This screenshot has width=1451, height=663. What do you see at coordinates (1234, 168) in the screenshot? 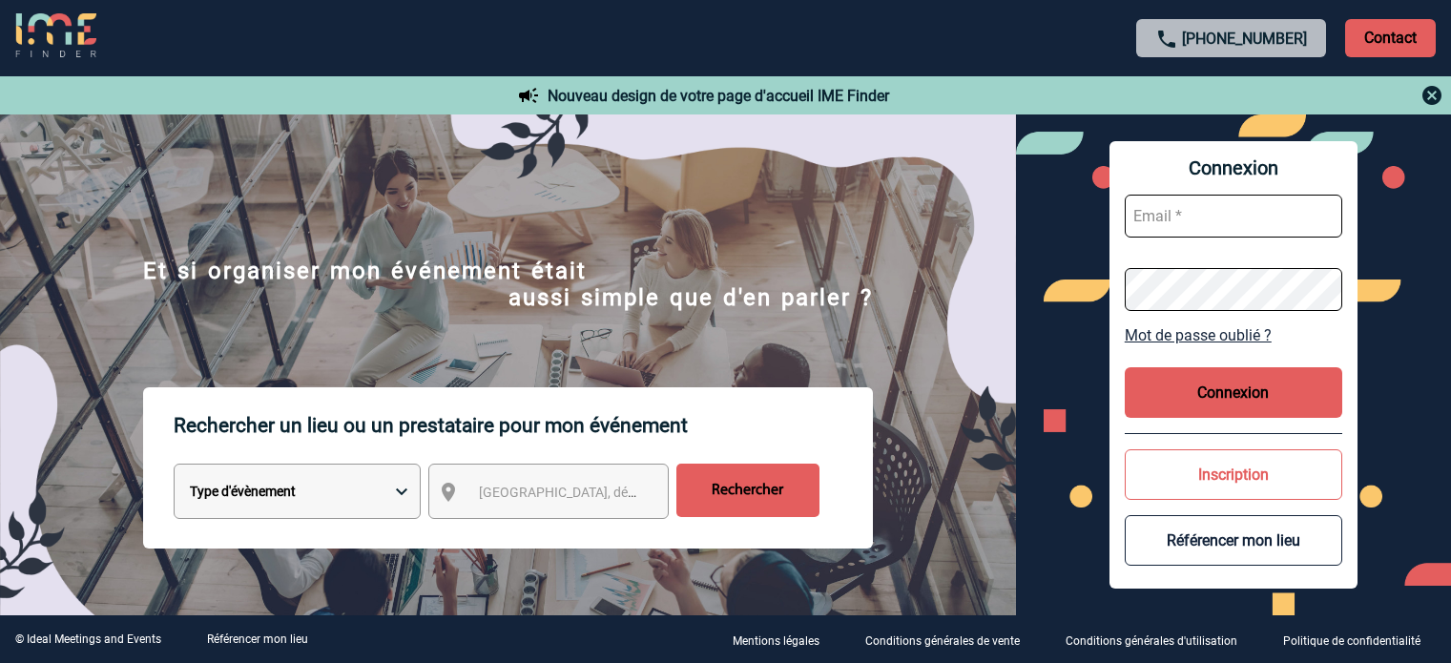
I see `span: Connexion` at bounding box center [1234, 168].